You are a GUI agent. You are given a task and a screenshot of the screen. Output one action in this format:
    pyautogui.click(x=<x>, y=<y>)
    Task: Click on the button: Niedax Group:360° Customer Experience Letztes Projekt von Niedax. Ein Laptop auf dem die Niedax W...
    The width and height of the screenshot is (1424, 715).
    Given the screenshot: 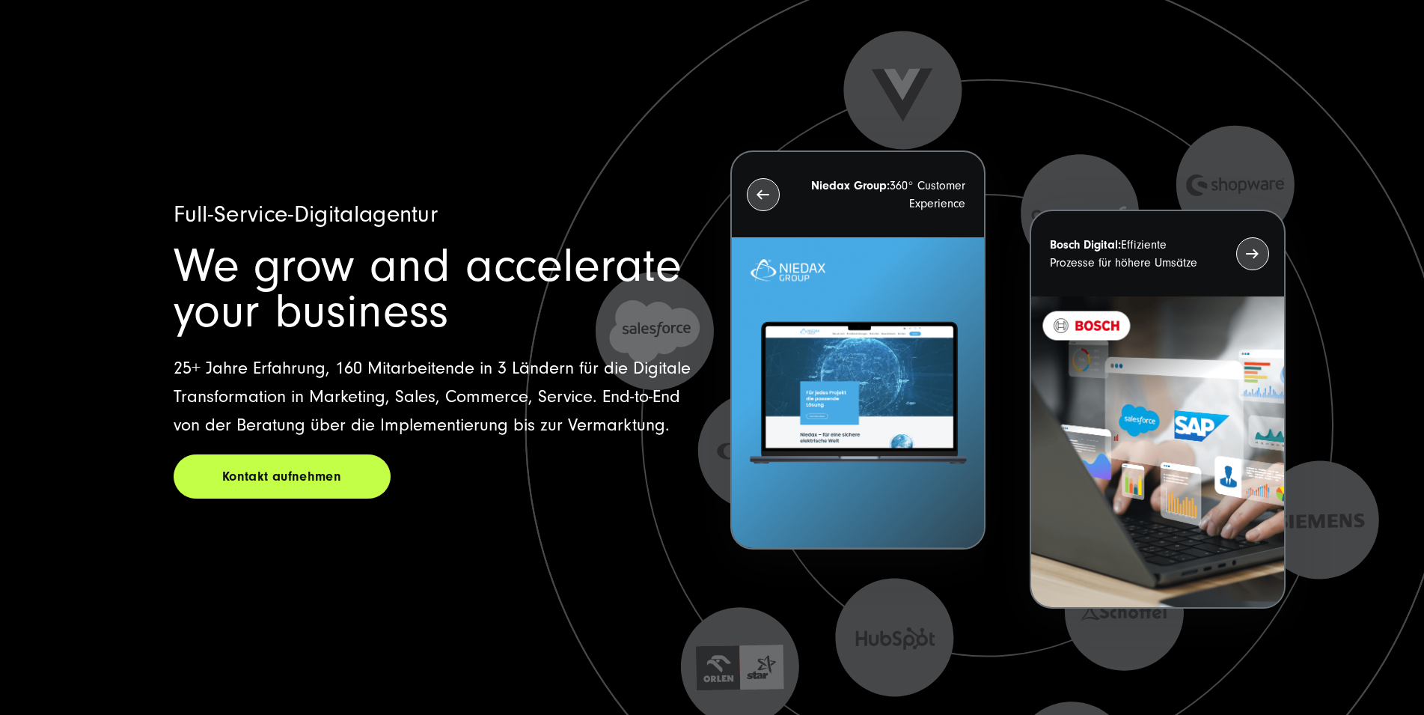 What is the action you would take?
    pyautogui.click(x=858, y=349)
    